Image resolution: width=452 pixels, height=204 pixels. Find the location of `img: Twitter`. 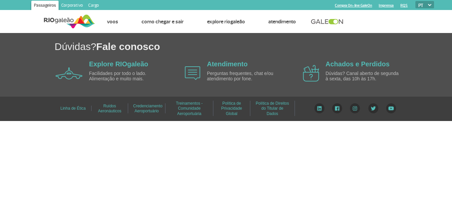

img: Twitter is located at coordinates (373, 108).